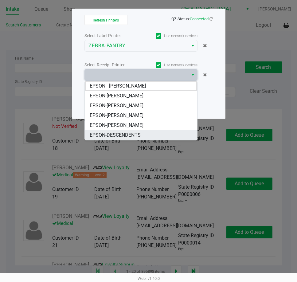 This screenshot has height=282, width=297. What do you see at coordinates (199, 19) in the screenshot?
I see `span: Connected` at bounding box center [199, 19].